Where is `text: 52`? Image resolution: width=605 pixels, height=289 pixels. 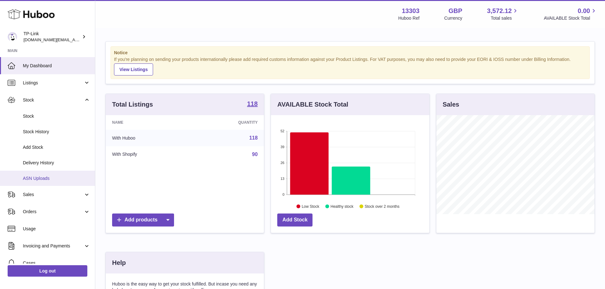 text: 52 is located at coordinates (282, 131).